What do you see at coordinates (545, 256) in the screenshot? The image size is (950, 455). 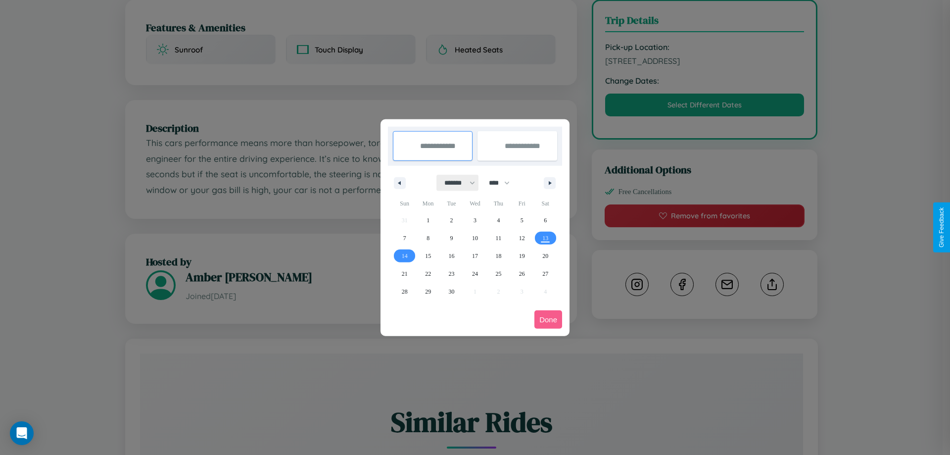 I see `span: 20` at bounding box center [545, 256].